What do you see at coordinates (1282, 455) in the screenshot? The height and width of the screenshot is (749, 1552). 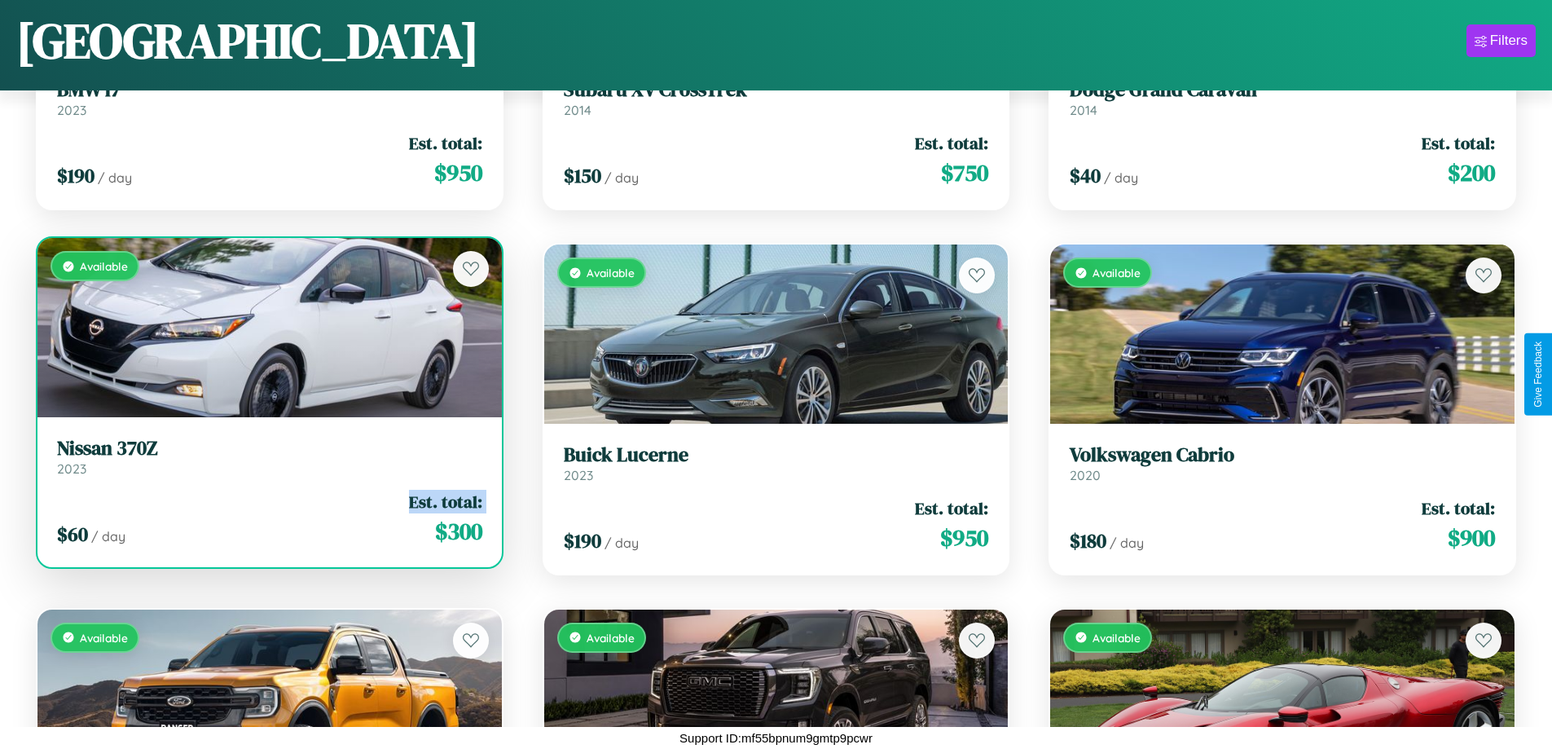 I see `h3: Volkswagen Cabrio` at bounding box center [1282, 455].